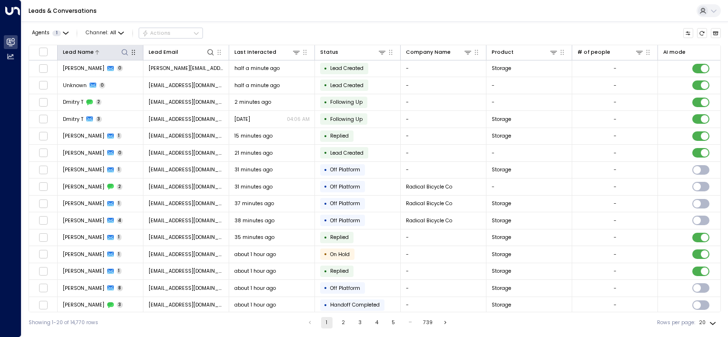  What do you see at coordinates (674, 52) in the screenshot?
I see `div: AI mode` at bounding box center [674, 52].